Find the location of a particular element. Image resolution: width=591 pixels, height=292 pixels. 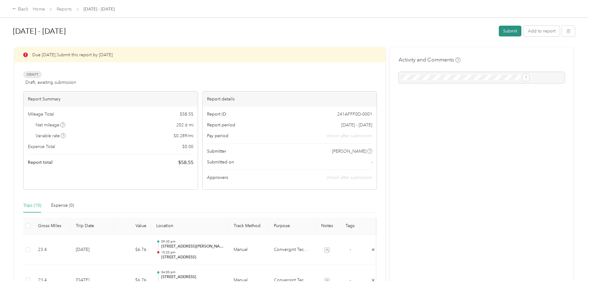

span: Report period is located at coordinates (221, 125).